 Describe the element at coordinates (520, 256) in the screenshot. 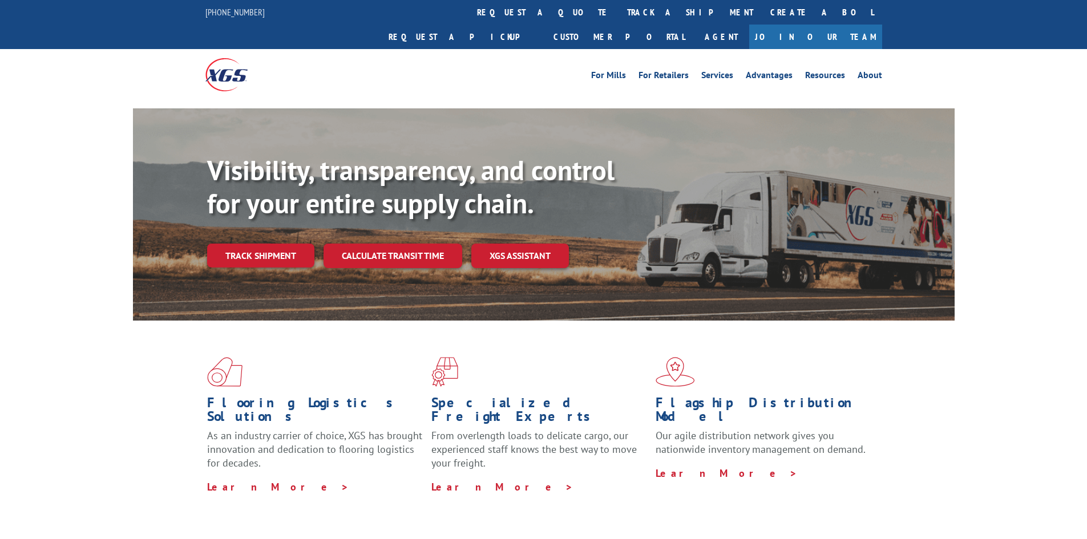

I see `a: XGS ASSISTANT` at that location.